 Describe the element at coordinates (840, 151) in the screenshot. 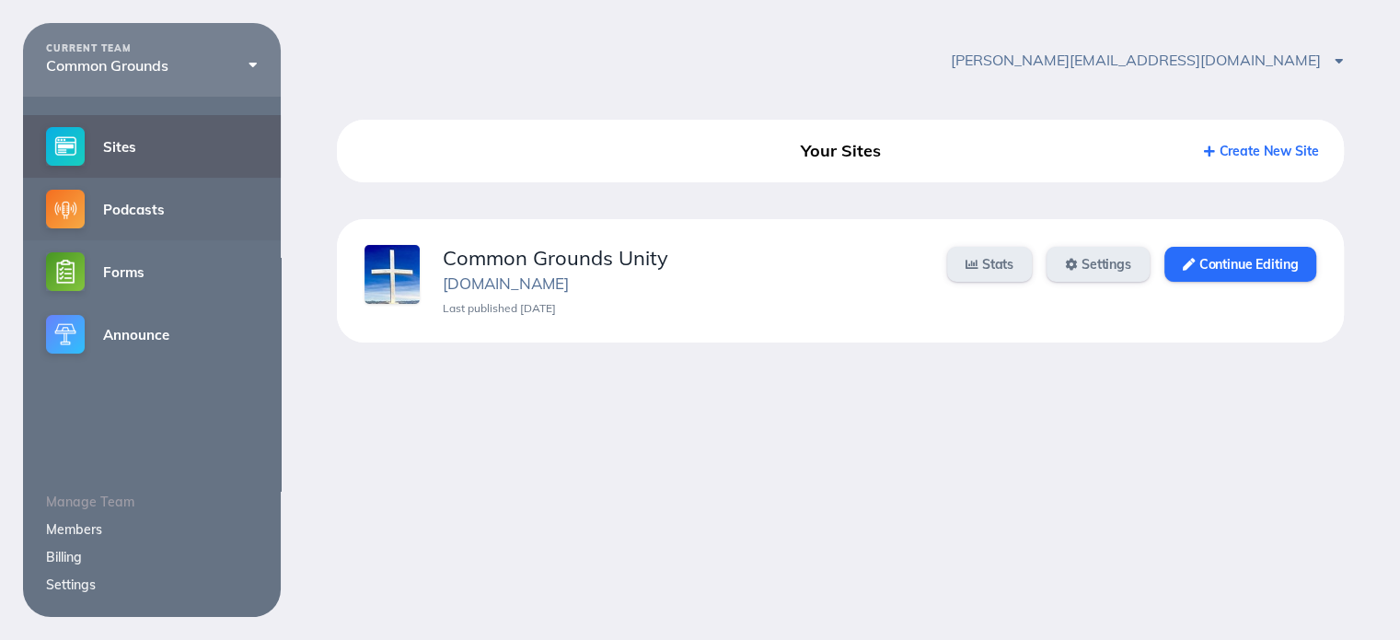

I see `div: Your Sites` at that location.